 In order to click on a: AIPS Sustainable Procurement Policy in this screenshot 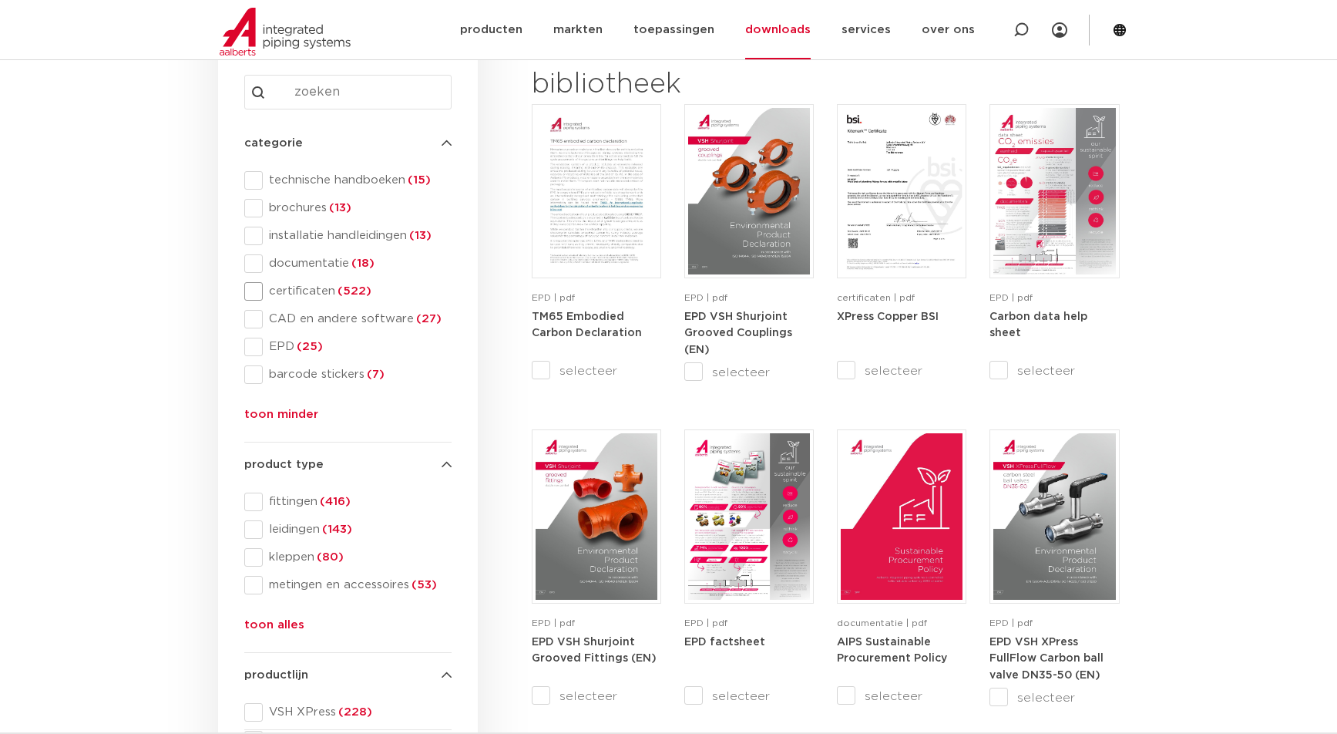, I will do `click(892, 650)`.